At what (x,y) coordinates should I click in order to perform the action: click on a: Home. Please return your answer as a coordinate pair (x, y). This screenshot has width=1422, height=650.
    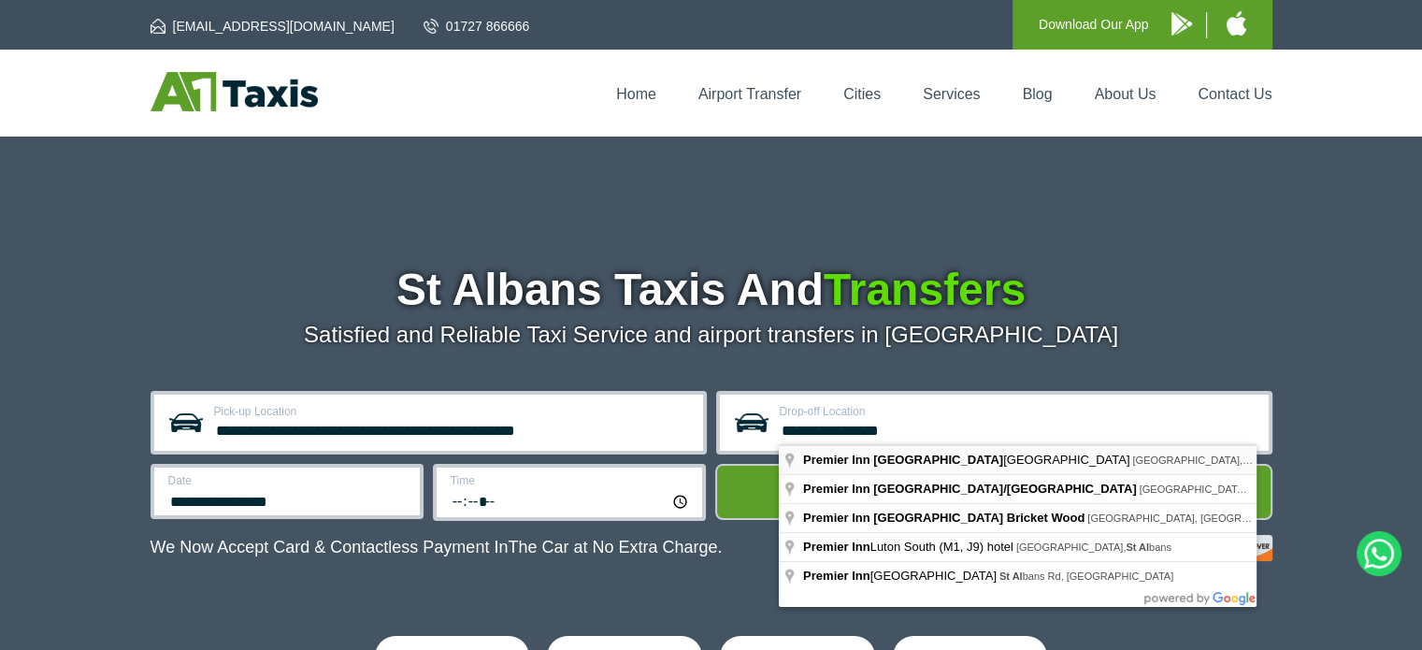
    Looking at the image, I should click on (636, 93).